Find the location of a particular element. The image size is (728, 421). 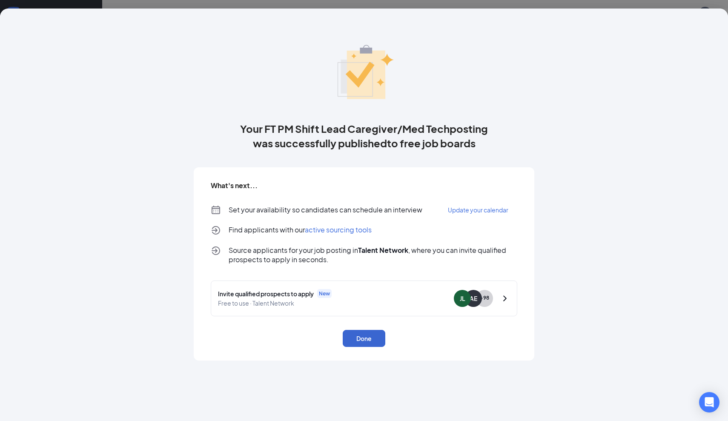

span: active sourcing tools is located at coordinates (338, 229).